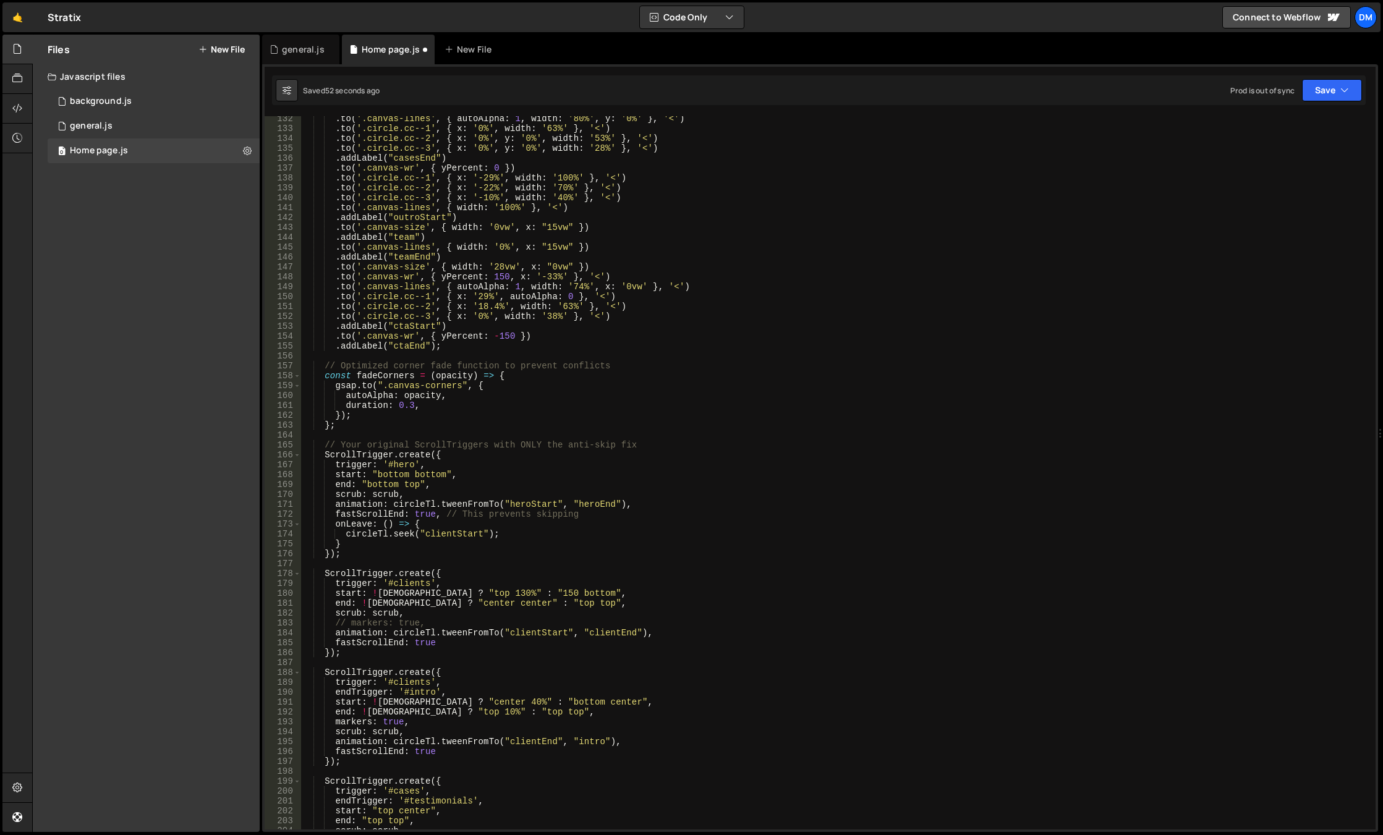 The height and width of the screenshot is (835, 1383). What do you see at coordinates (283, 267) in the screenshot?
I see `div: 147` at bounding box center [283, 267].